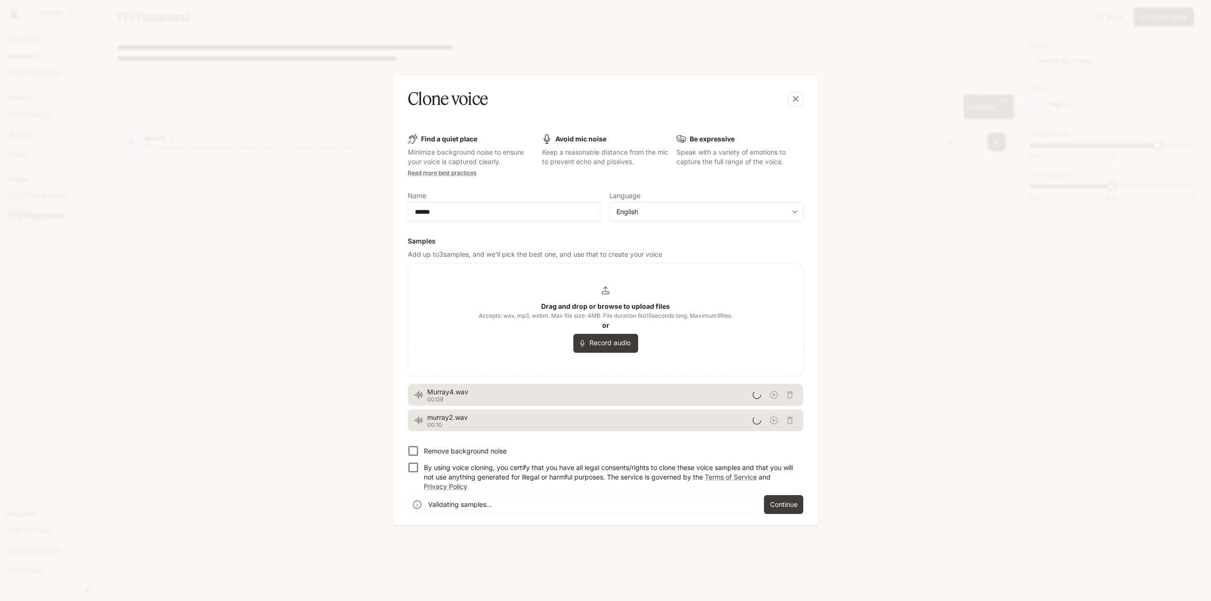  I want to click on p: Name, so click(417, 196).